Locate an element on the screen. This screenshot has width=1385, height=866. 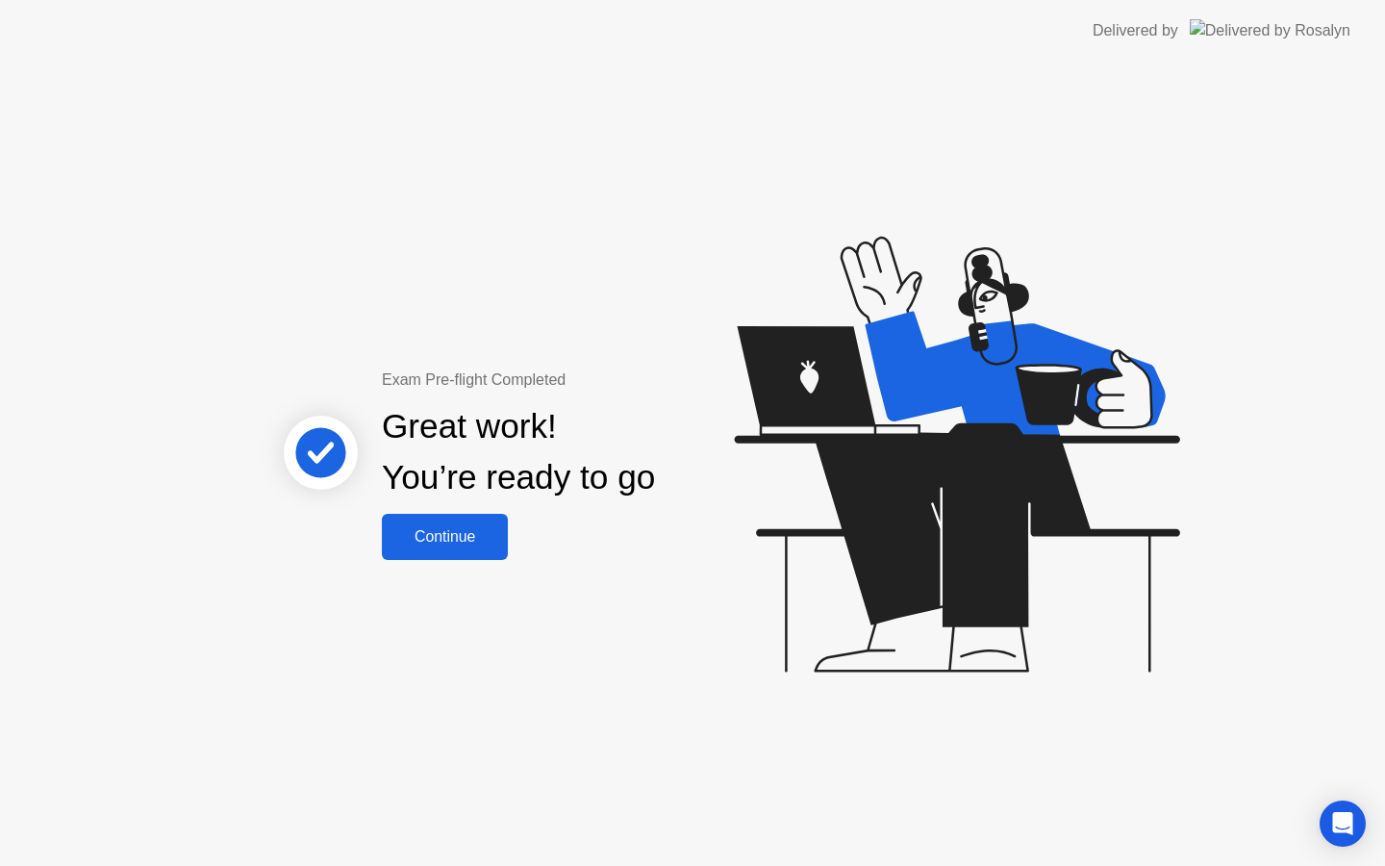
div: Open Intercom Messenger is located at coordinates (1343, 823).